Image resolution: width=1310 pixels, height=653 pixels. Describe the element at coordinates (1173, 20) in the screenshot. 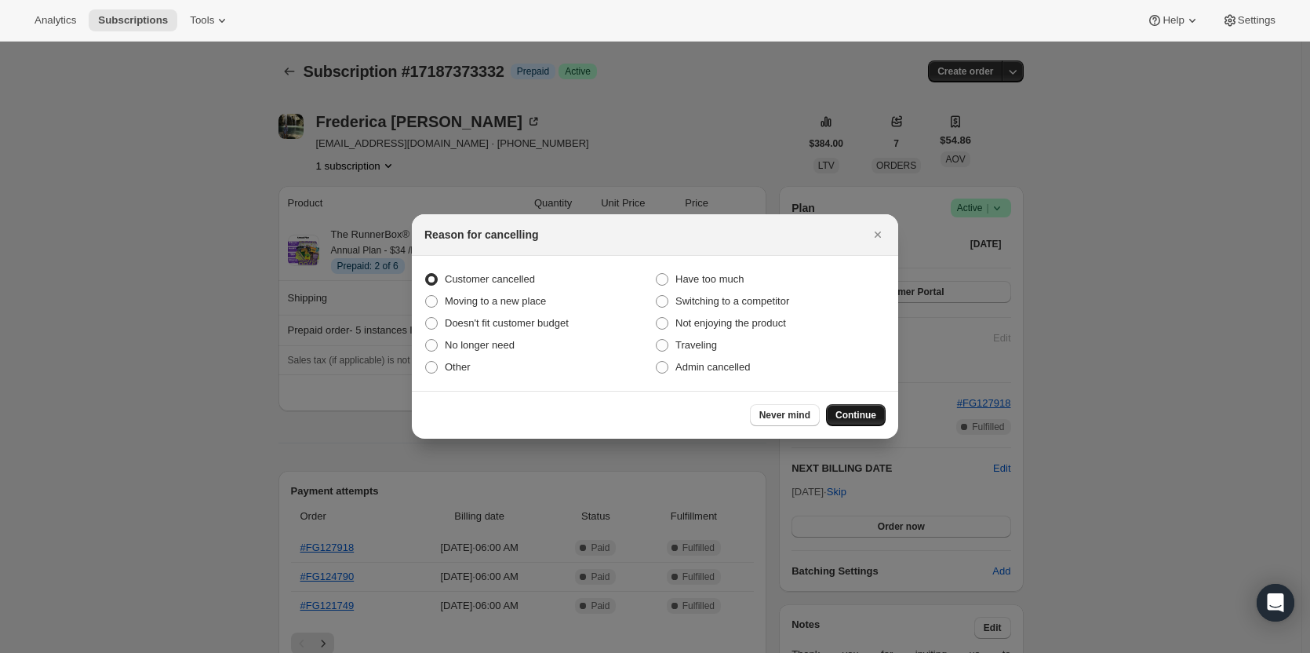

I see `span: Help` at that location.